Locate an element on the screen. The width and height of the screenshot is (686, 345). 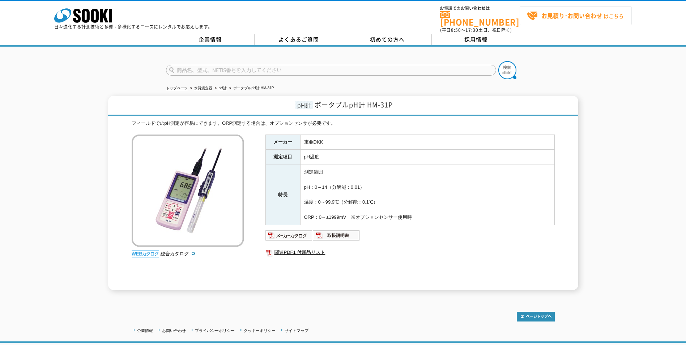
a: サイトマップ is located at coordinates (296, 330).